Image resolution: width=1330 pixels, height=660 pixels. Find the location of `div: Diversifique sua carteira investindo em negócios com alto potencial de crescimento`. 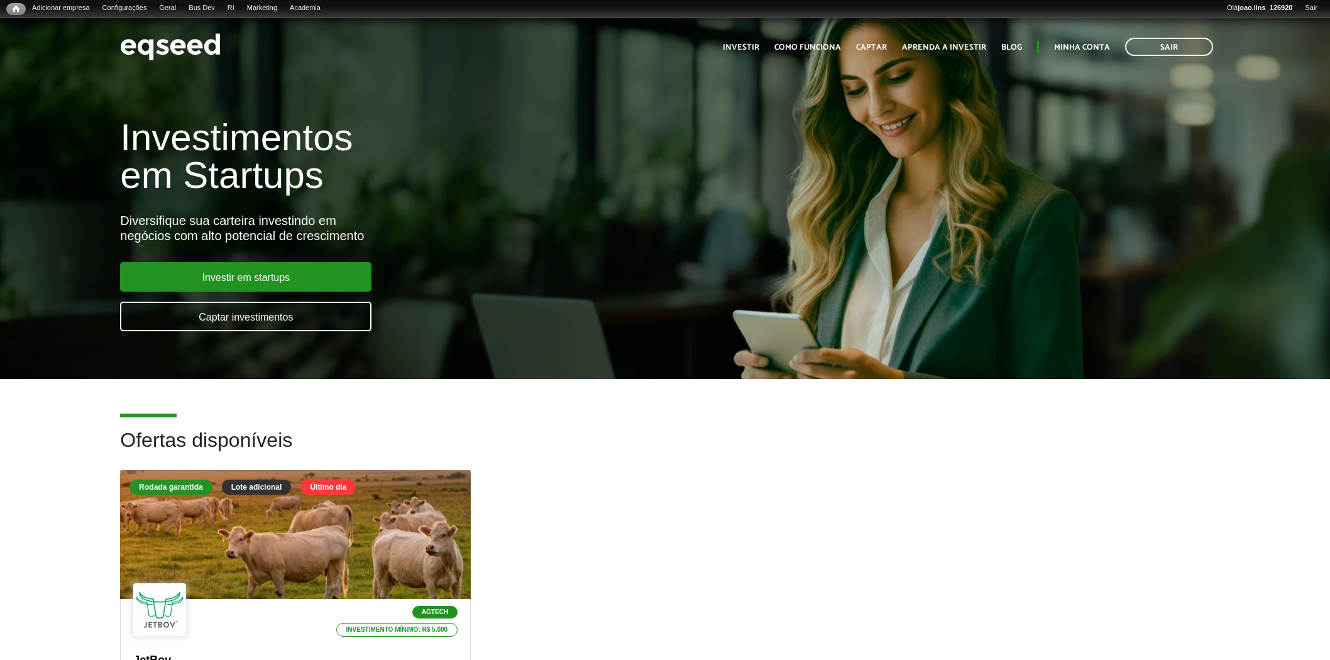

div: Diversifique sua carteira investindo em negócios com alto potencial de crescimento is located at coordinates (443, 228).